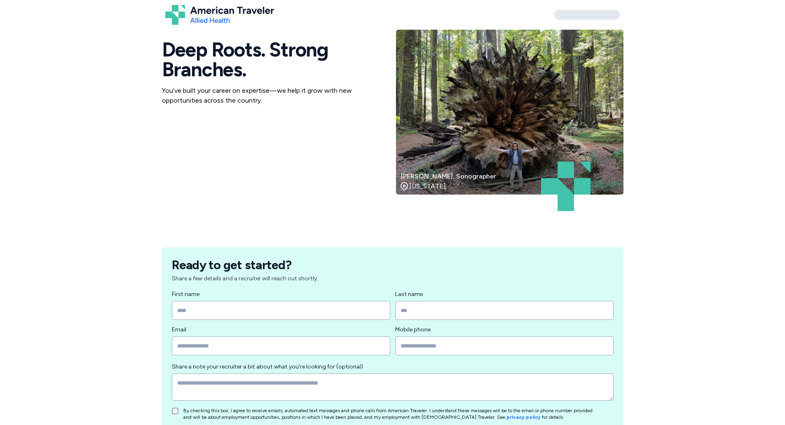 The image size is (785, 425). Describe the element at coordinates (220, 15) in the screenshot. I see `a: American Traveler logo` at that location.